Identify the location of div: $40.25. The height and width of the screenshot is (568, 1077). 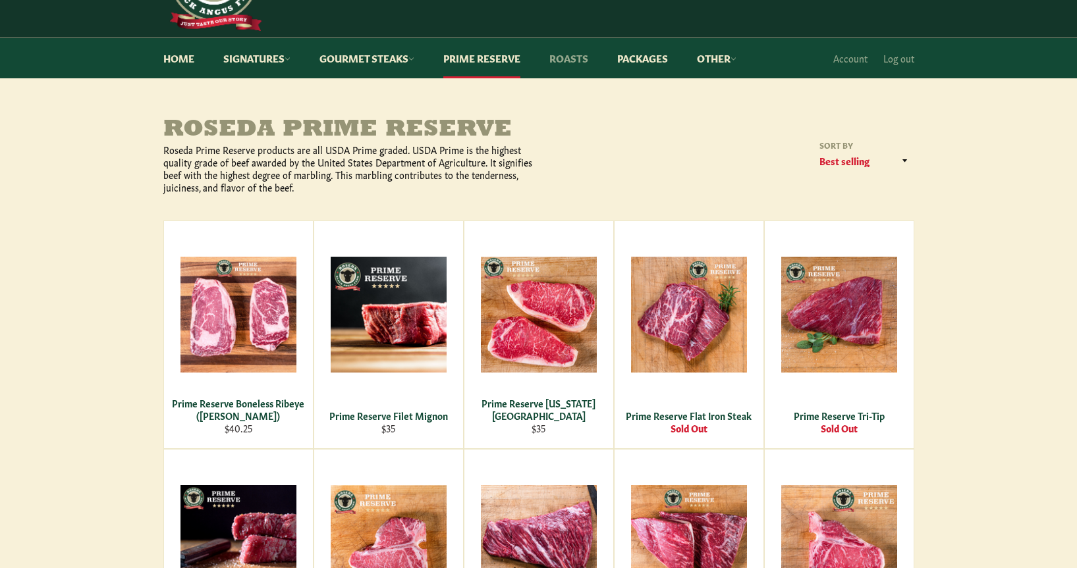
(238, 428).